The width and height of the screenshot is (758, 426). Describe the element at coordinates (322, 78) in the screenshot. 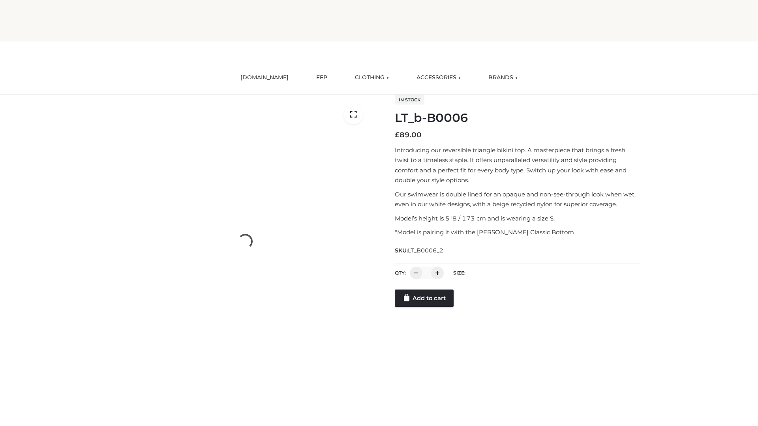

I see `a: FFP` at that location.